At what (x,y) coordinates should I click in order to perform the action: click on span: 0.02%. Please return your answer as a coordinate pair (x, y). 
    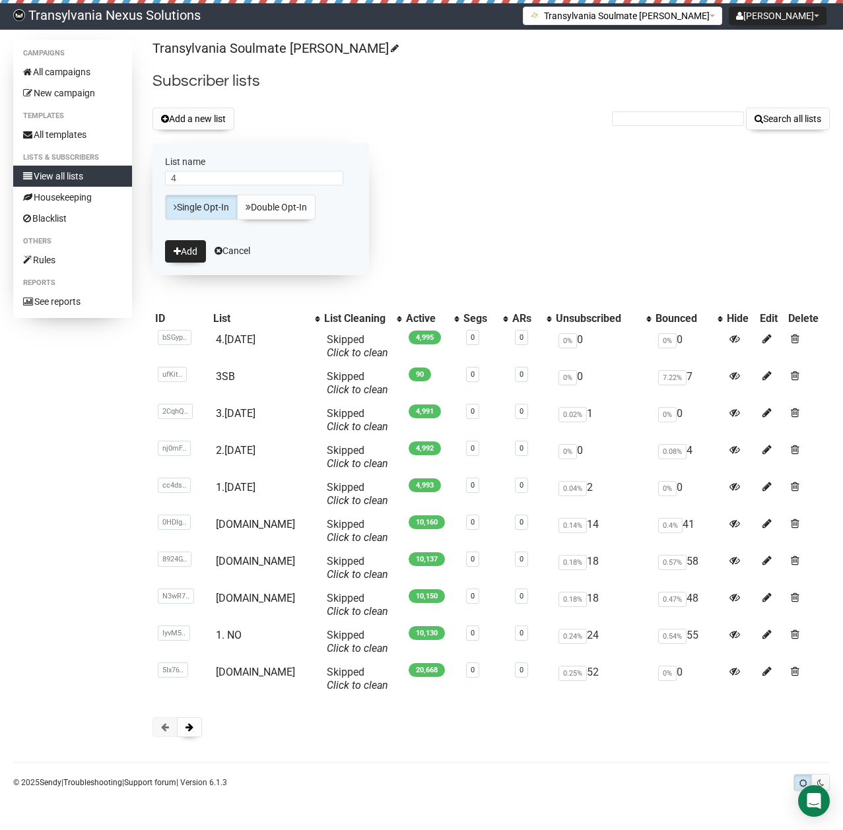
    Looking at the image, I should click on (572, 414).